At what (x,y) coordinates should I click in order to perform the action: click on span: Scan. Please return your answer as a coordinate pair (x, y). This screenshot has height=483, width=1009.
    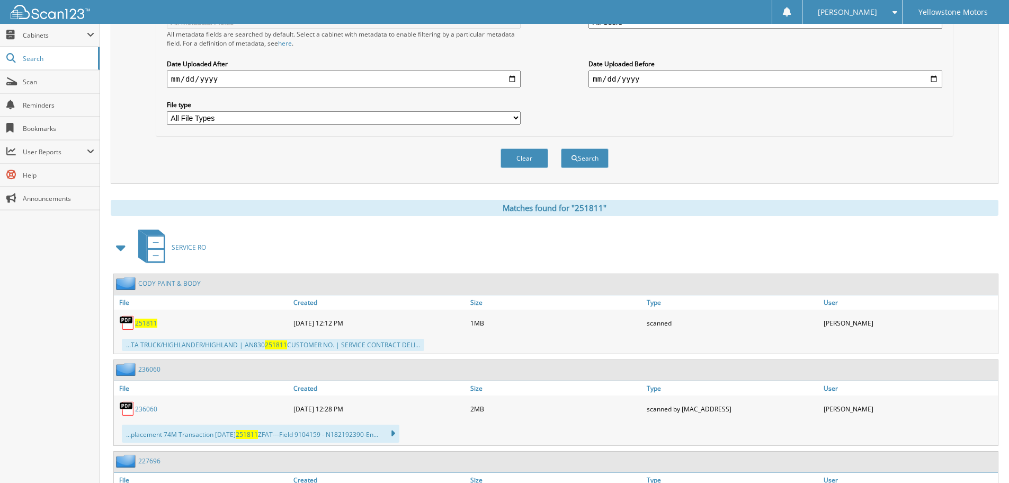
    Looking at the image, I should click on (58, 82).